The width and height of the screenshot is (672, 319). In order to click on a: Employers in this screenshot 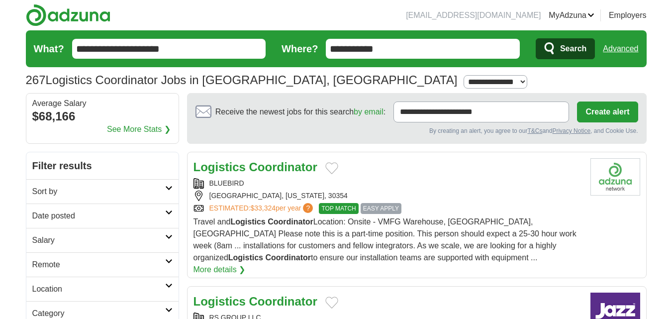, I will do `click(628, 15)`.